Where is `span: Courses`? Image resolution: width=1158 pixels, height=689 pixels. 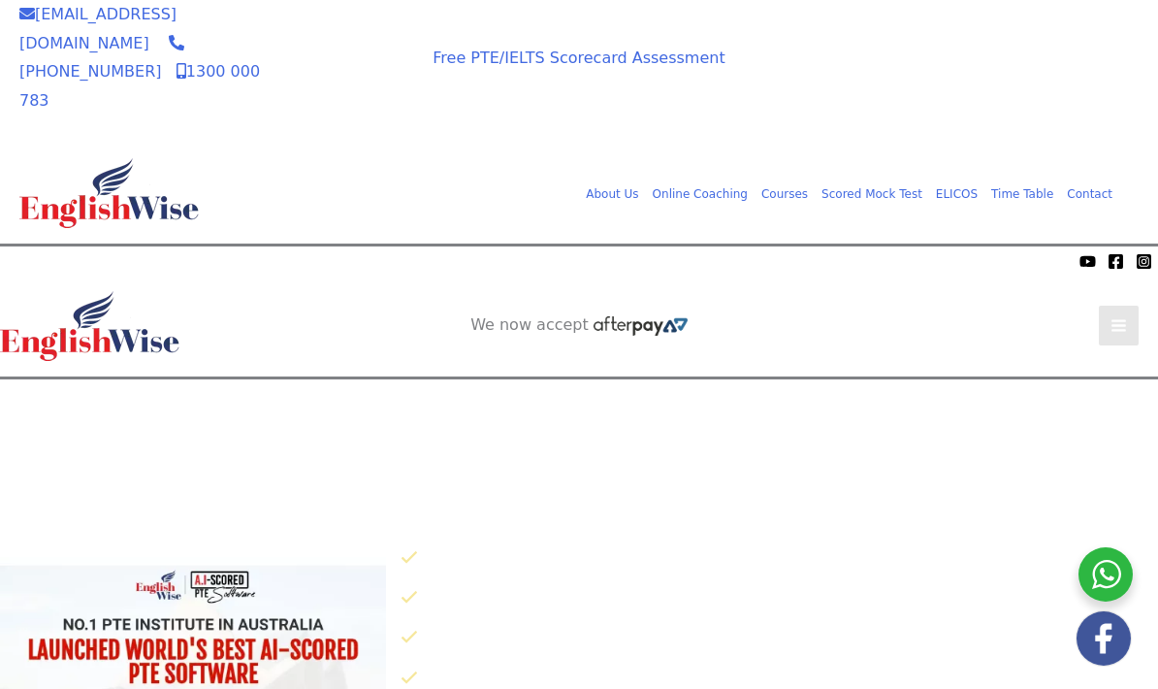
span: Courses is located at coordinates (785, 194).